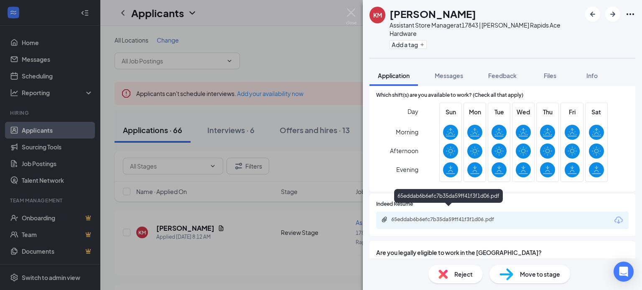 The image size is (642, 290). I want to click on span: Afternoon, so click(404, 151).